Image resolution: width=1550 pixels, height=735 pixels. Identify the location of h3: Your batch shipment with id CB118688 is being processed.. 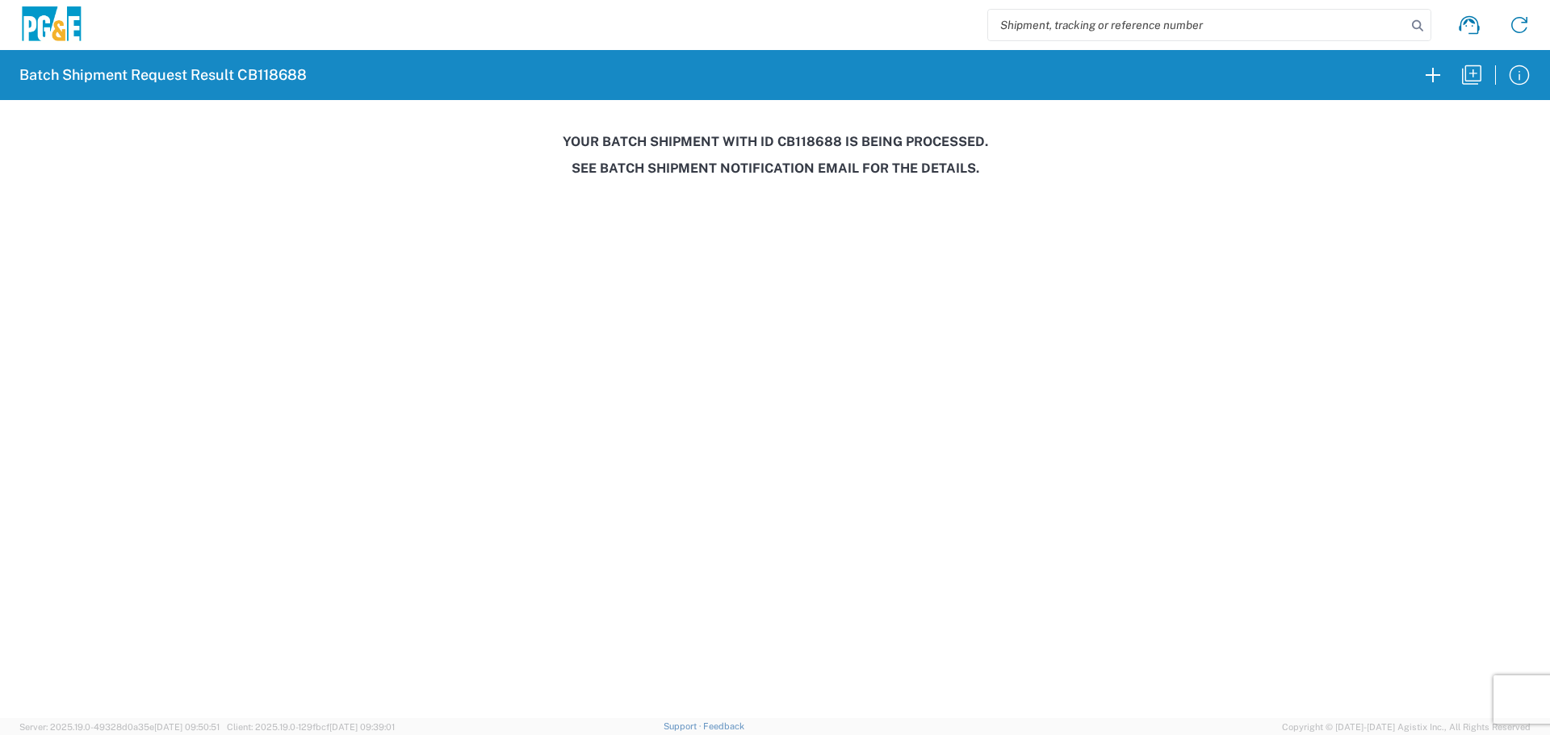
(775, 141).